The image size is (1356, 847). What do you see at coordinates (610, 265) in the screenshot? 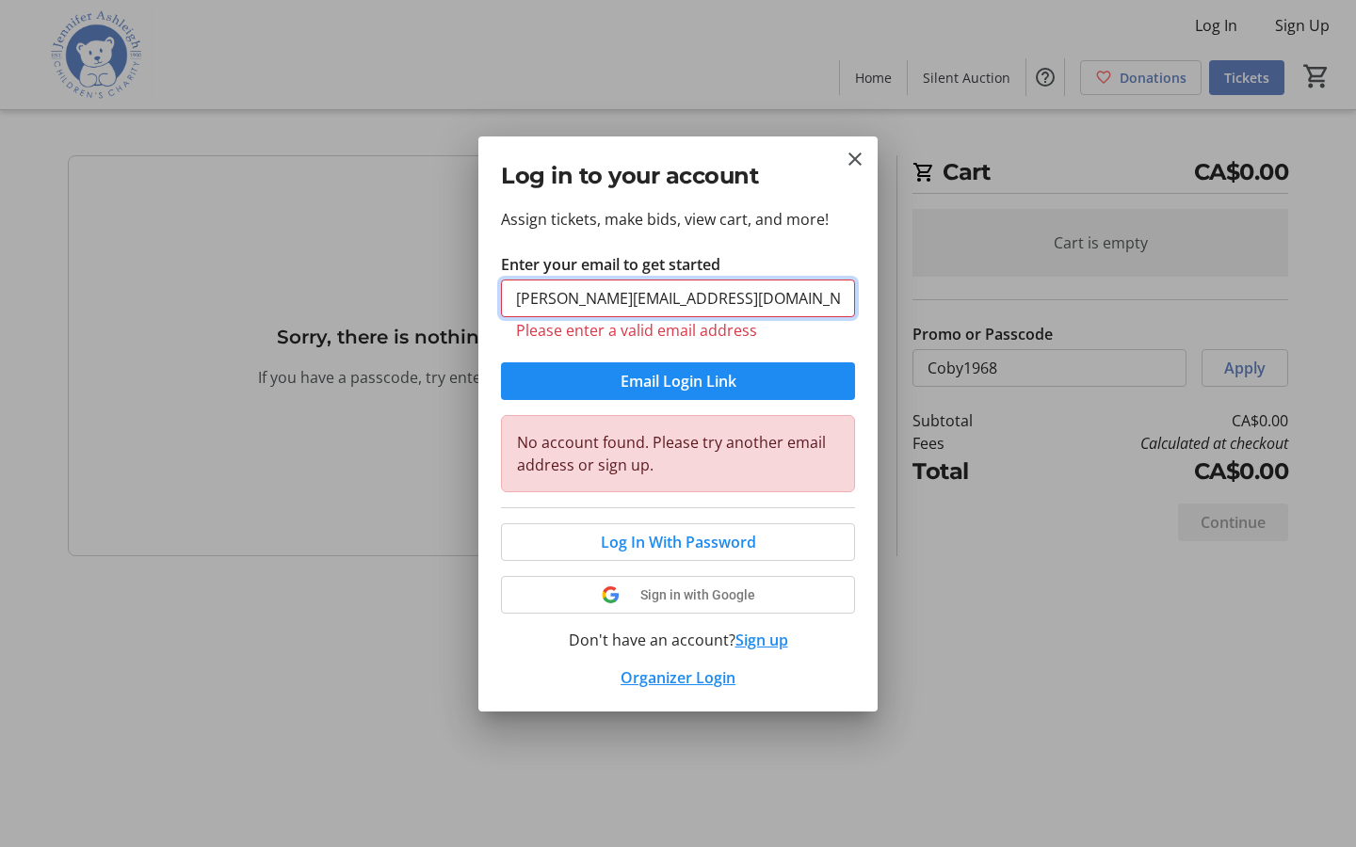
I see `label: Enter your email to get started` at bounding box center [610, 265].